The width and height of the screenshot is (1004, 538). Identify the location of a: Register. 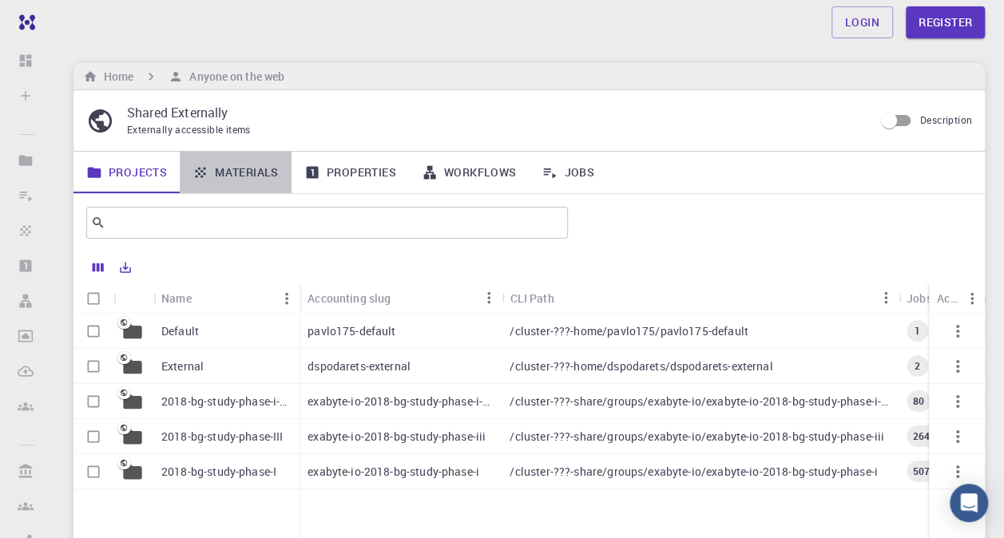
(945, 22).